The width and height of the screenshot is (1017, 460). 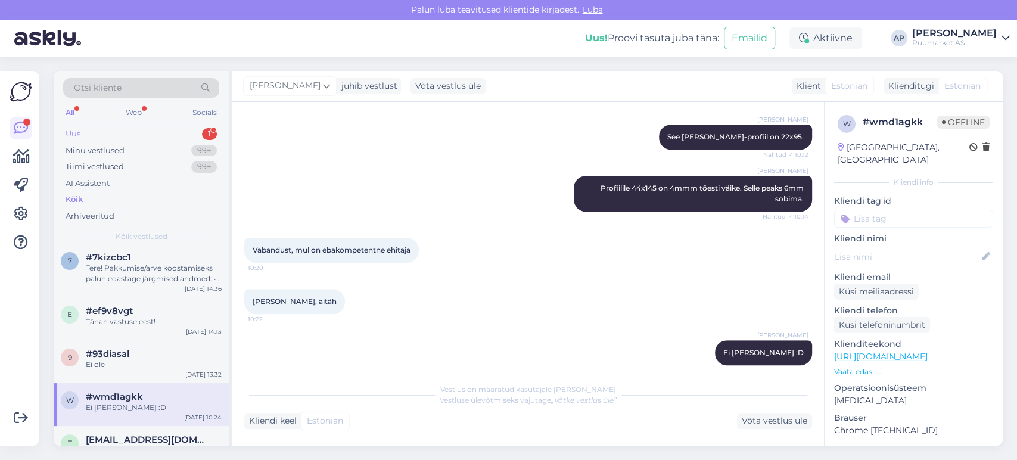 What do you see at coordinates (114, 397) in the screenshot?
I see `span: #wmd1agkk` at bounding box center [114, 397].